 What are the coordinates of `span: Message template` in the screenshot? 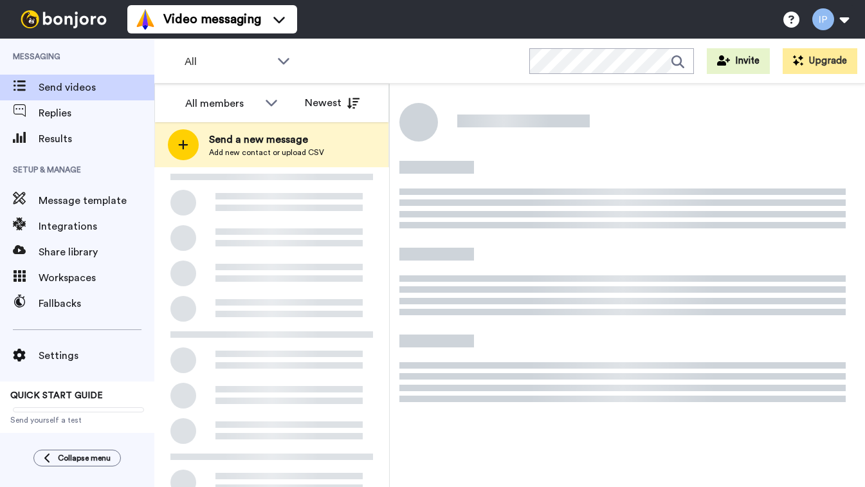 It's located at (96, 201).